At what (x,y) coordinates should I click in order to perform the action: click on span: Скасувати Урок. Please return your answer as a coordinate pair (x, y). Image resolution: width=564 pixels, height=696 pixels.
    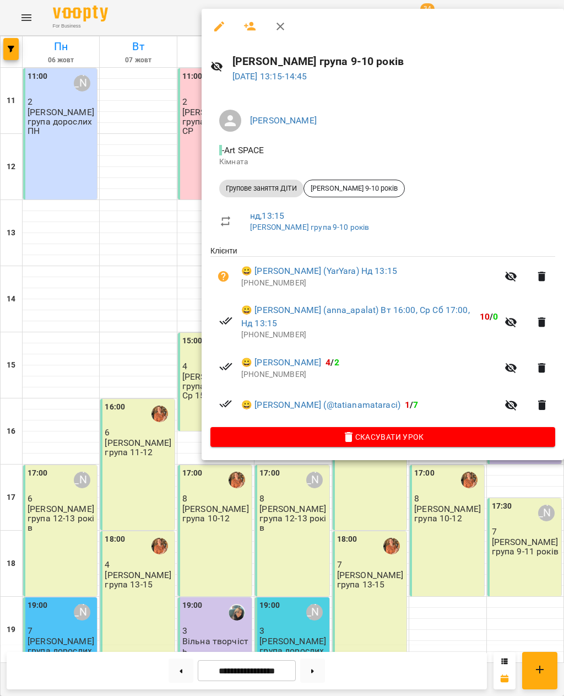
    Looking at the image, I should click on (383, 437).